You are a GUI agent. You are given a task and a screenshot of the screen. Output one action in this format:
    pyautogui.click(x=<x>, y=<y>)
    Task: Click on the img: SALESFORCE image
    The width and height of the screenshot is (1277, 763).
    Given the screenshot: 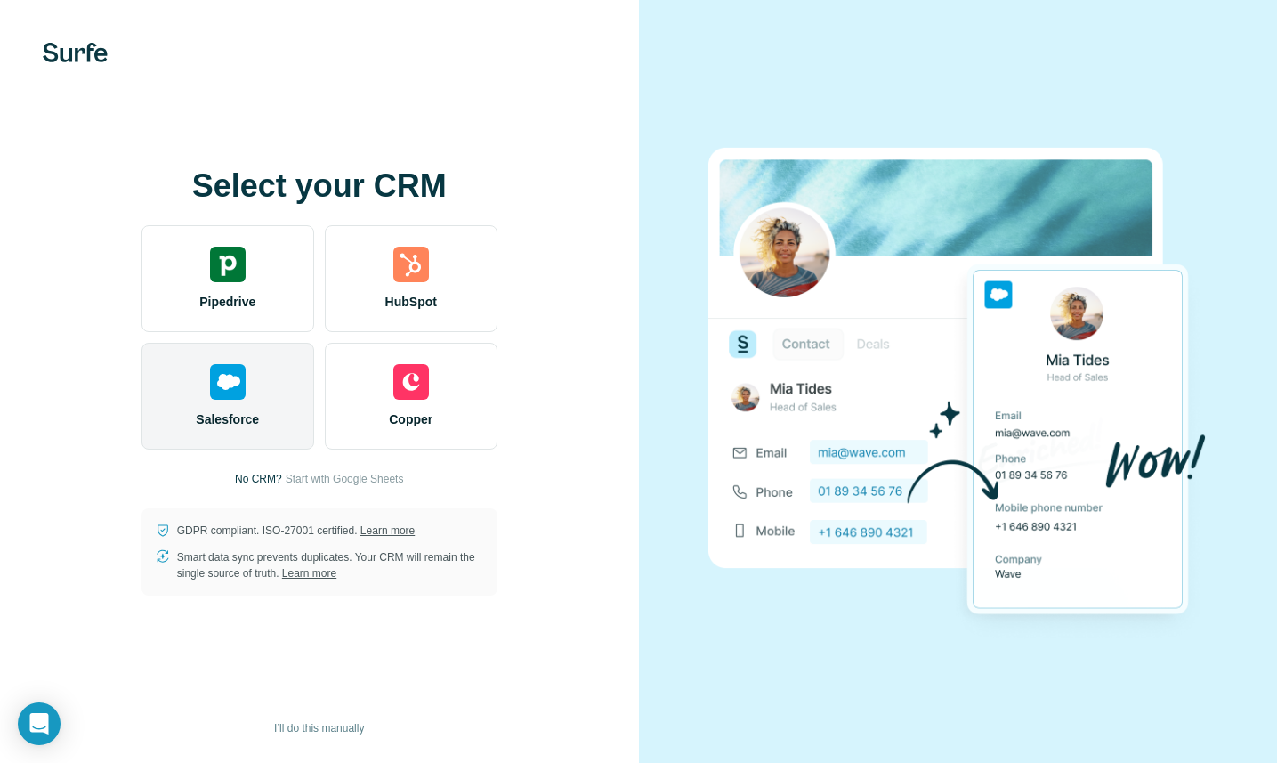 What is the action you would take?
    pyautogui.click(x=957, y=382)
    